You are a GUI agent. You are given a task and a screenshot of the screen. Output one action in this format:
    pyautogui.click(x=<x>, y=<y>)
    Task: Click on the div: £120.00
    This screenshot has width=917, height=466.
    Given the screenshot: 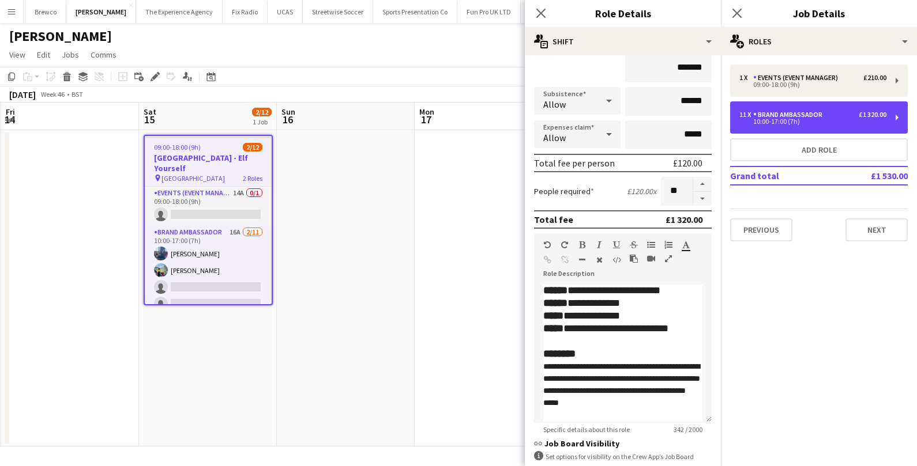 What is the action you would take?
    pyautogui.click(x=687, y=163)
    